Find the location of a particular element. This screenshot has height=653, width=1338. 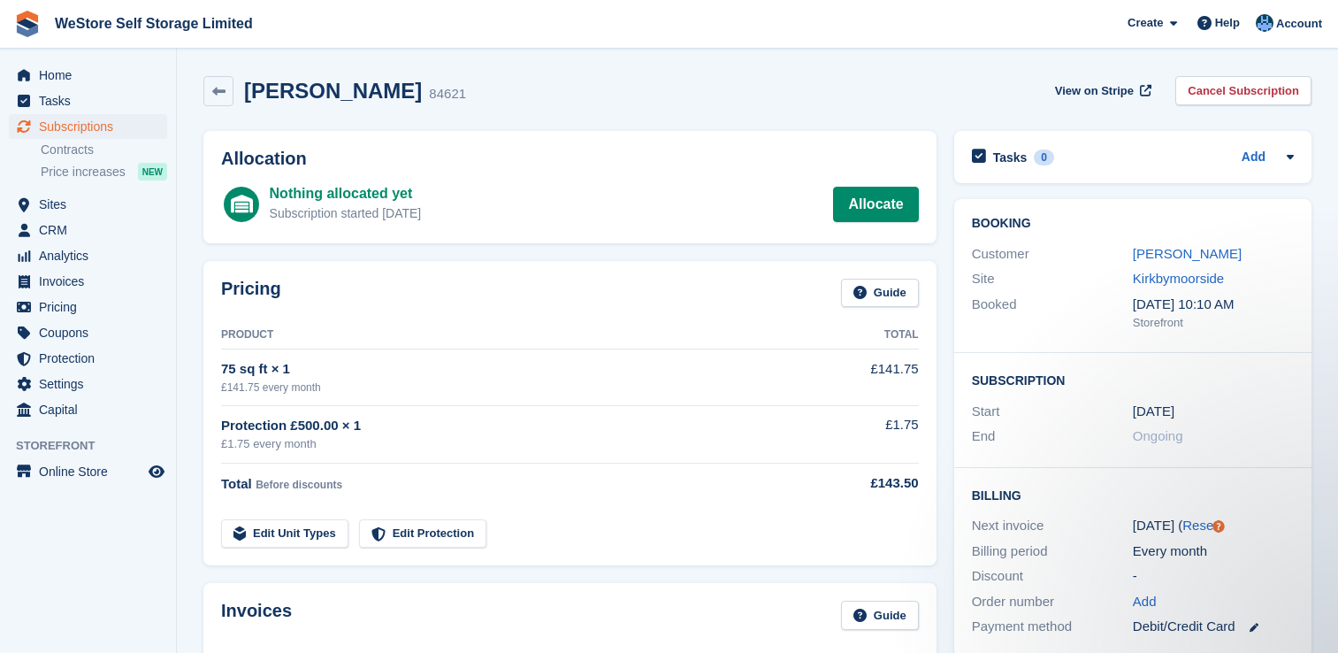

div: Discount is located at coordinates (1052, 576).